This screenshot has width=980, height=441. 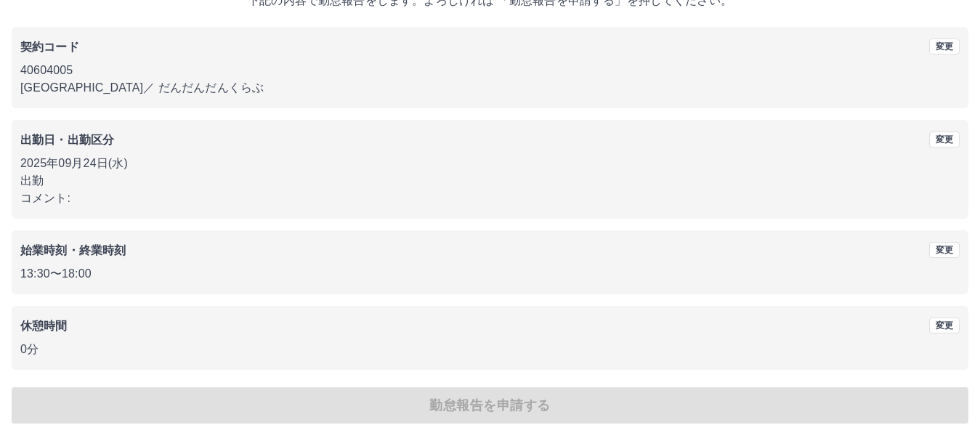 What do you see at coordinates (67, 139) in the screenshot?
I see `b: 出勤日・出勤区分` at bounding box center [67, 139].